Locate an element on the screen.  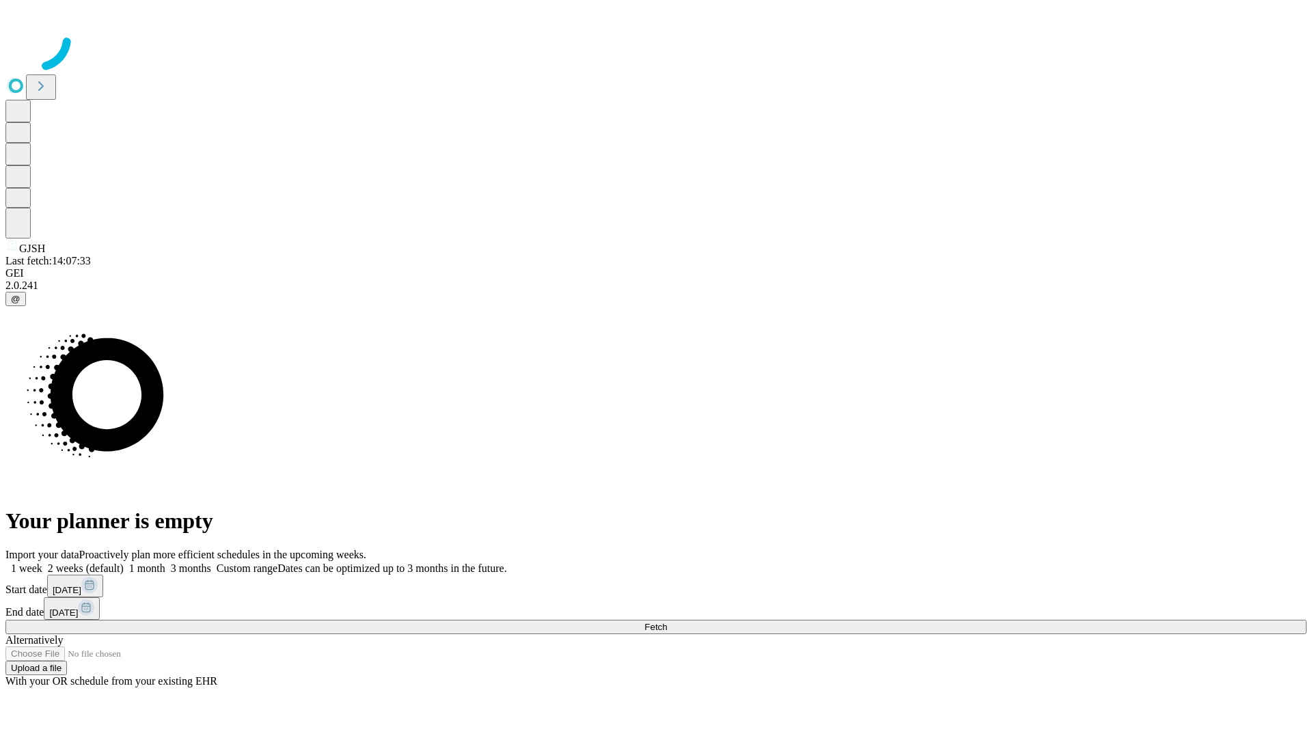
span: Alternatively is located at coordinates (34, 639).